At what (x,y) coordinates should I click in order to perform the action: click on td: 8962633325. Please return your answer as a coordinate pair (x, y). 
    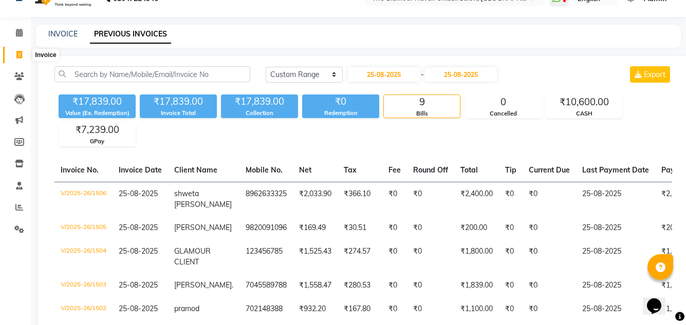
    Looking at the image, I should click on (266, 199).